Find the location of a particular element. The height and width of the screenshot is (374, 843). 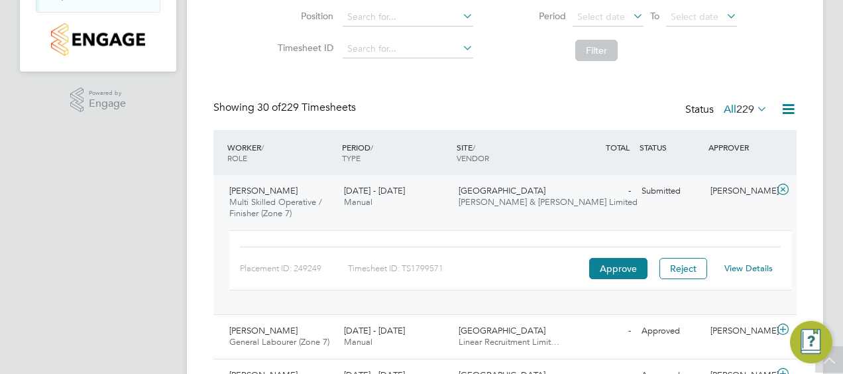

span: General Labourer (Zone 7) is located at coordinates (279, 341).